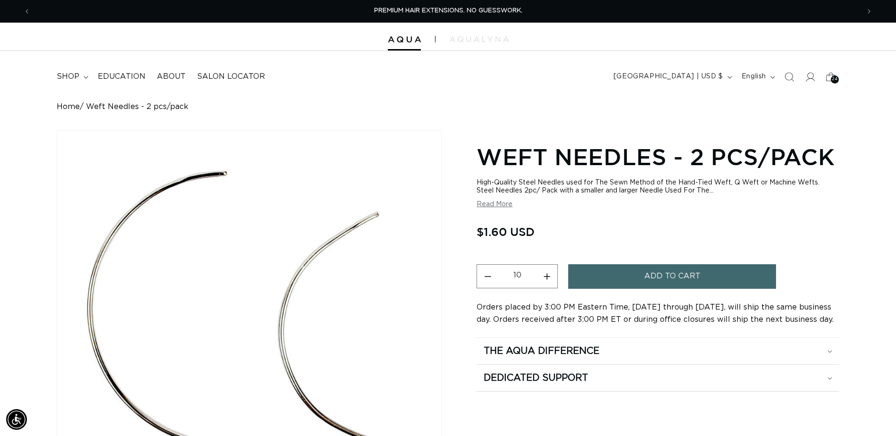 The image size is (896, 436). I want to click on a: About, so click(171, 77).